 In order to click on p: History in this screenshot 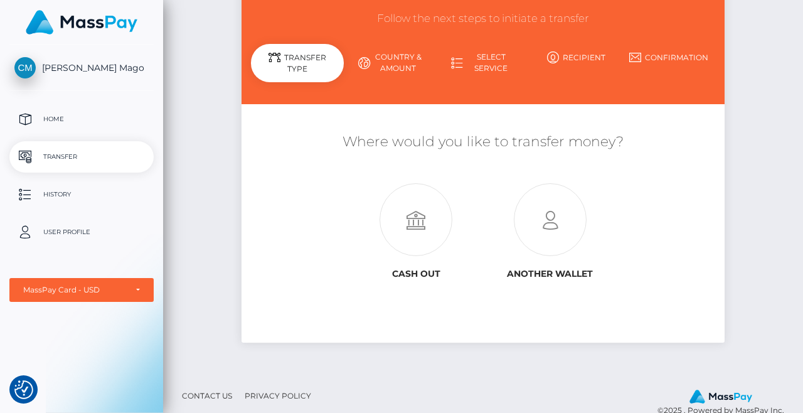, I will do `click(82, 194)`.